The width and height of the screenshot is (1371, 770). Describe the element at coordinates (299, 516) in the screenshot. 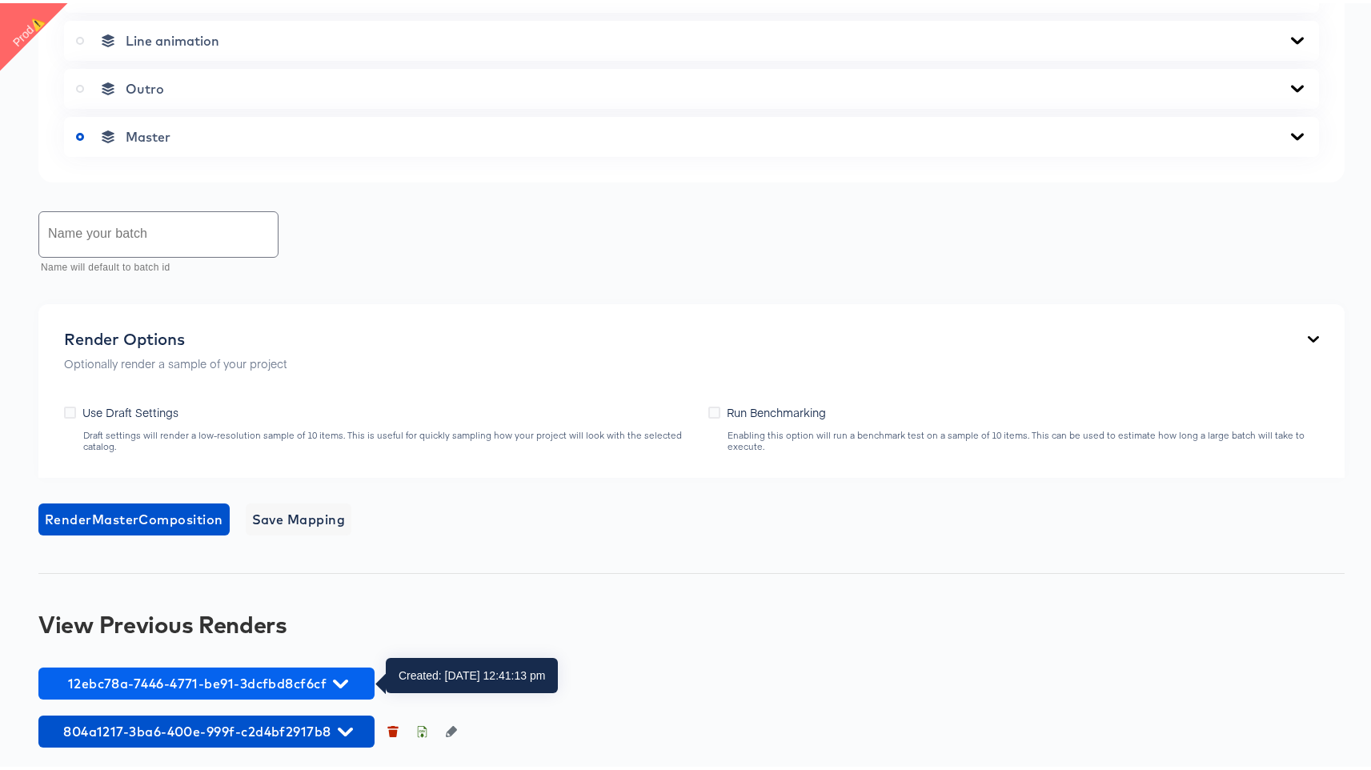

I see `span: Save Mapping` at that location.